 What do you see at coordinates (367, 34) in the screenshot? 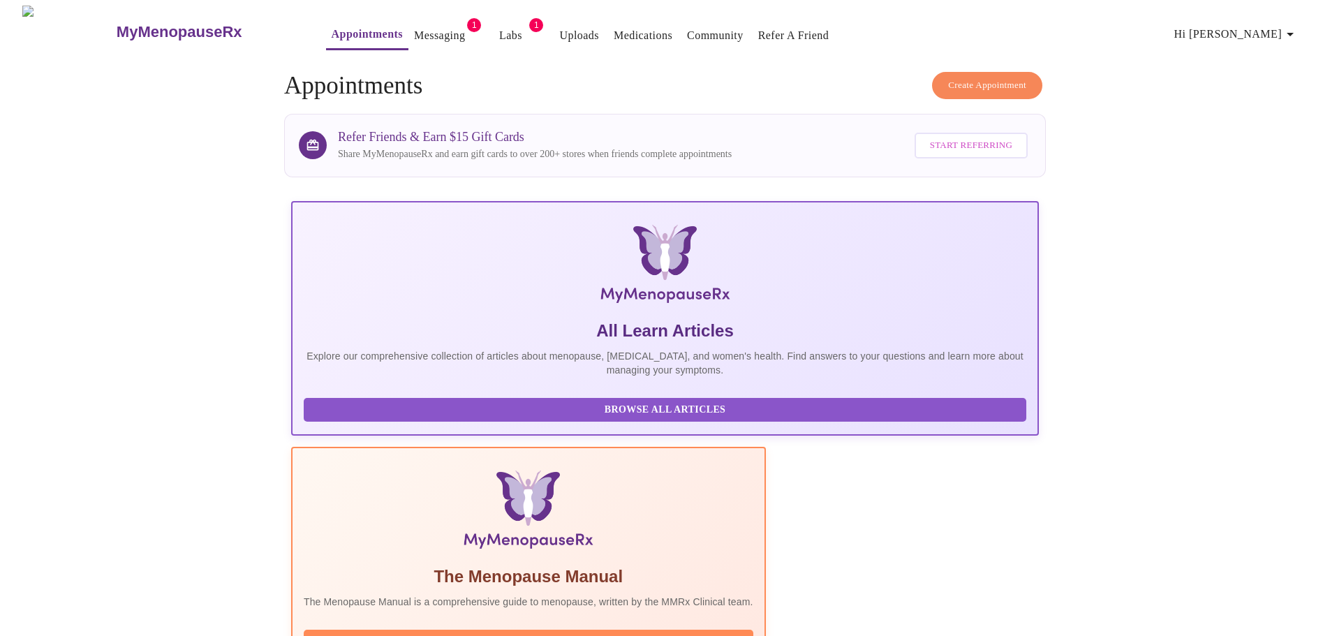
I see `a: Appointments` at bounding box center [367, 34].